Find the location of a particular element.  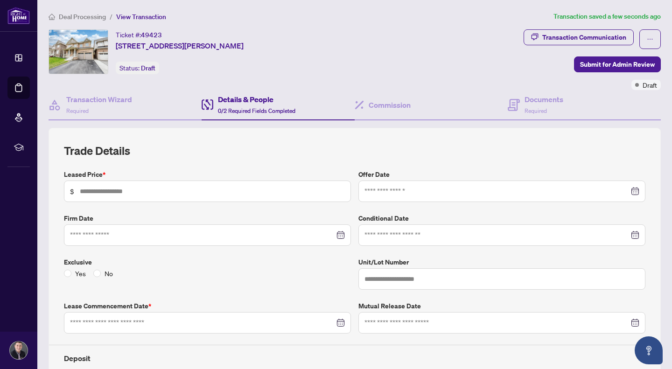

img: logo is located at coordinates (19, 15).